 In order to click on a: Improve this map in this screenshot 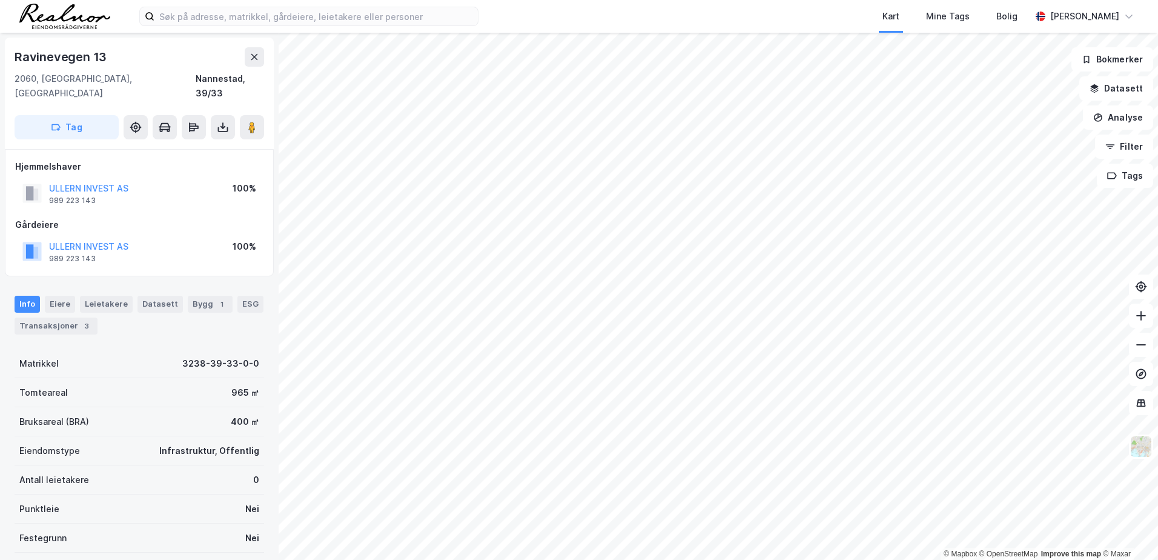, I will do `click(1071, 554)`.